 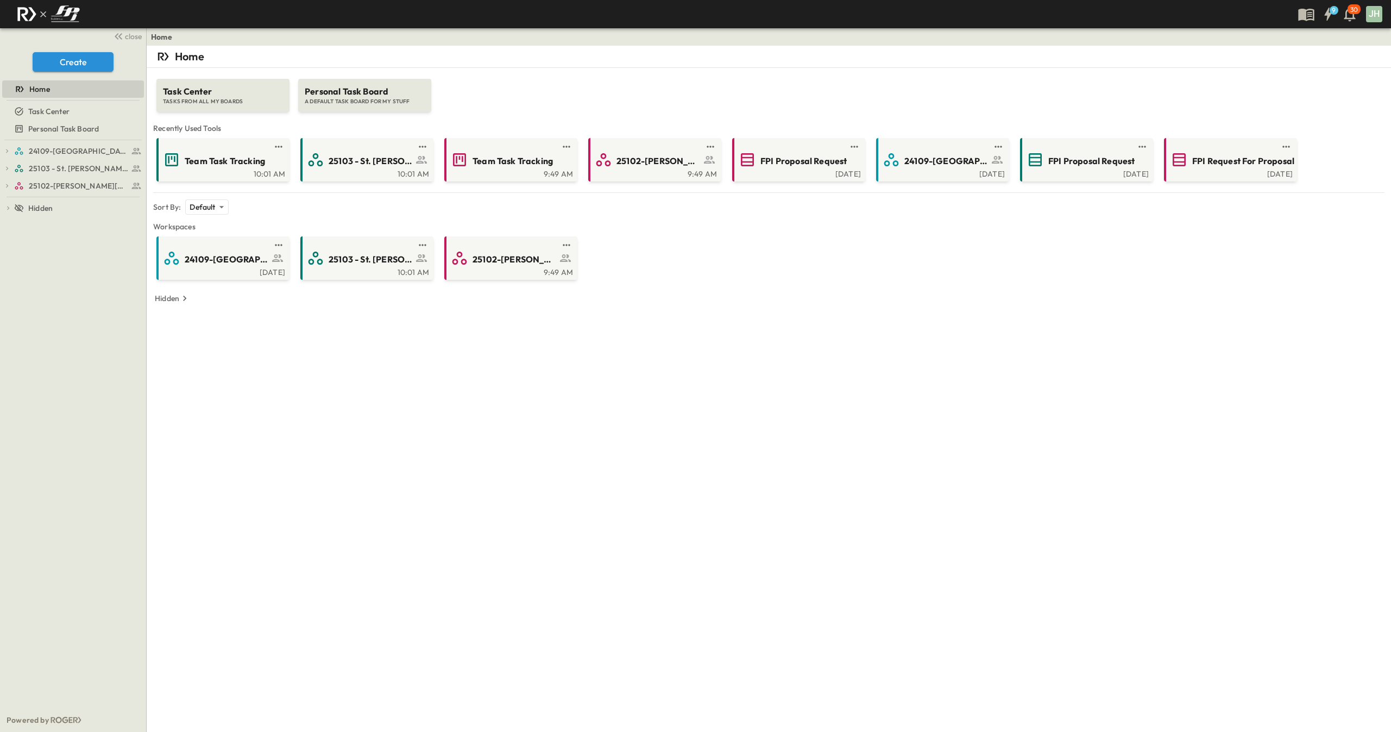 What do you see at coordinates (1243, 161) in the screenshot?
I see `span: FPI Request For Proposal` at bounding box center [1243, 161].